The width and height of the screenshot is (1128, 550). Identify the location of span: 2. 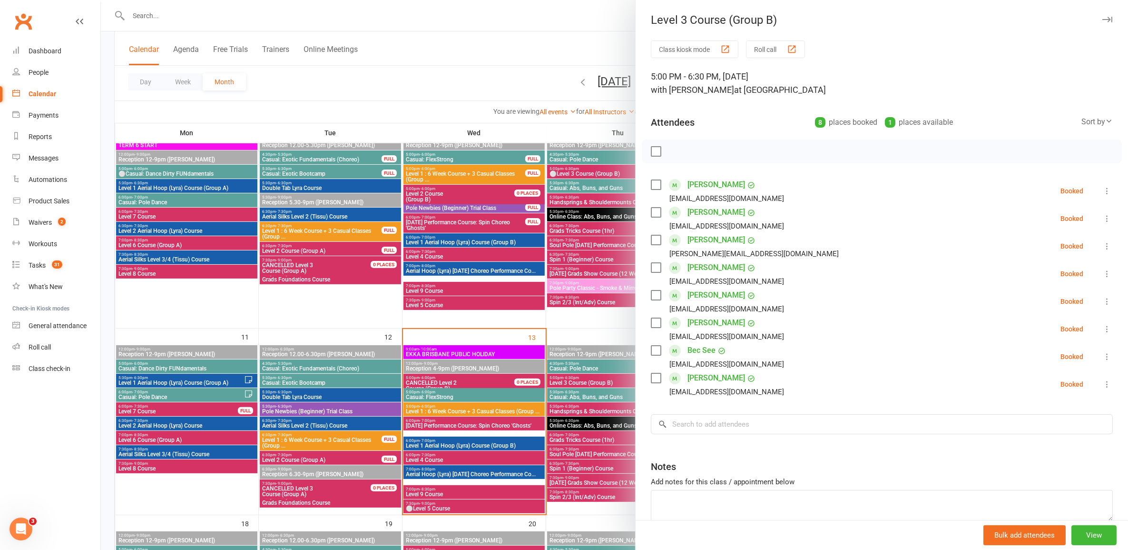
(62, 221).